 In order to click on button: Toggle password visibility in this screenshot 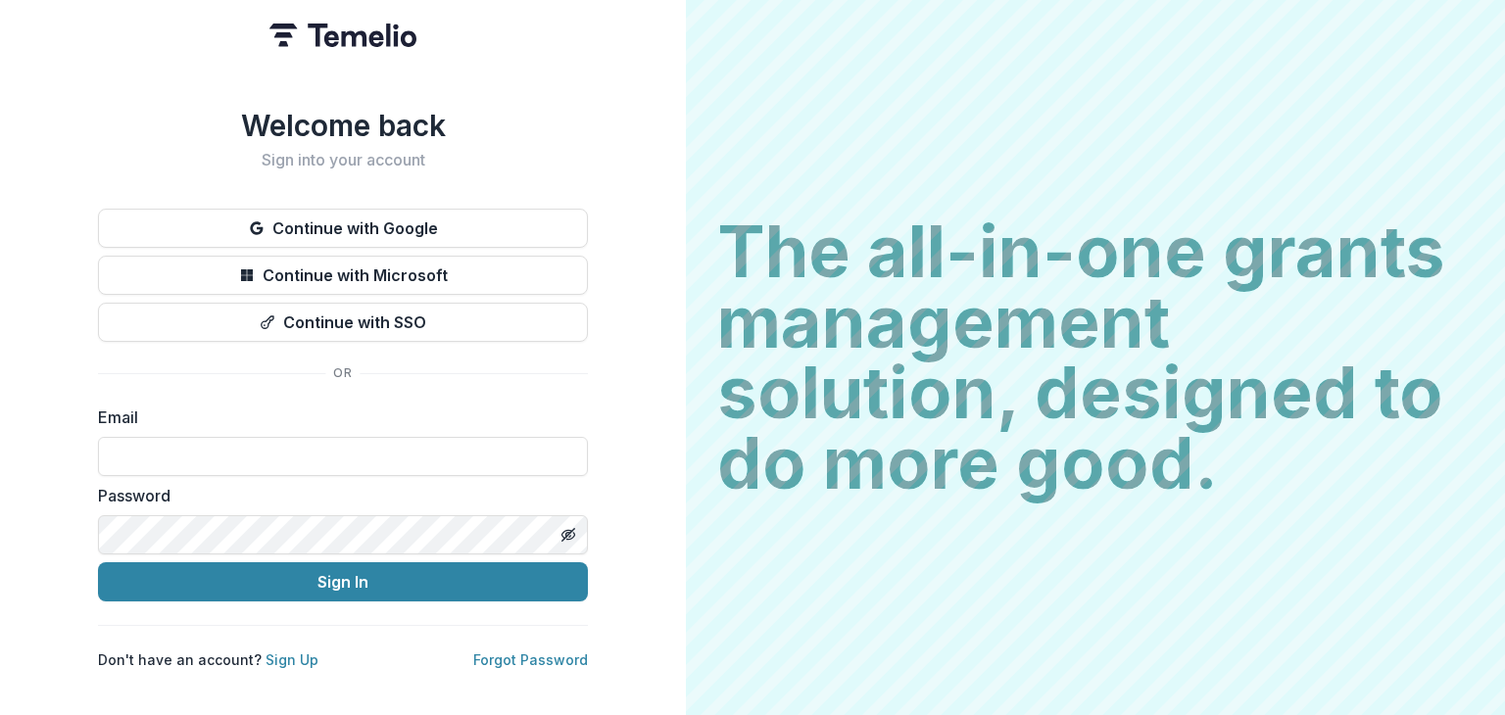, I will do `click(568, 535)`.